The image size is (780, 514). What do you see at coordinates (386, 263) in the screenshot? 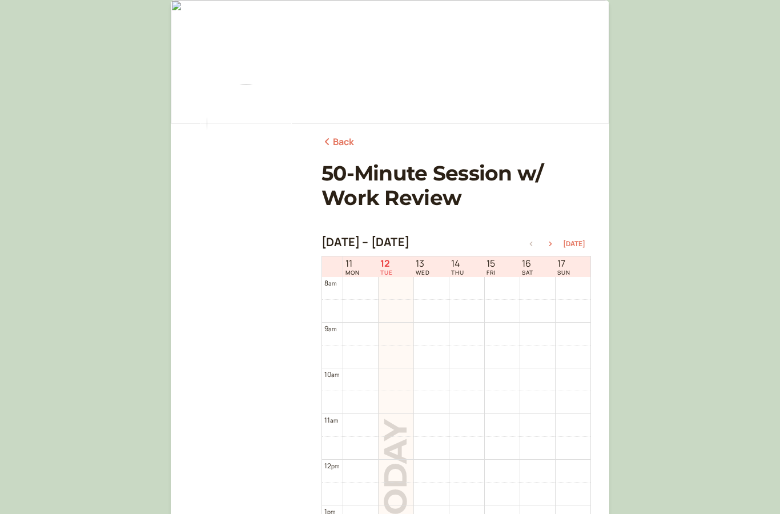
I see `span: 12` at bounding box center [386, 263].